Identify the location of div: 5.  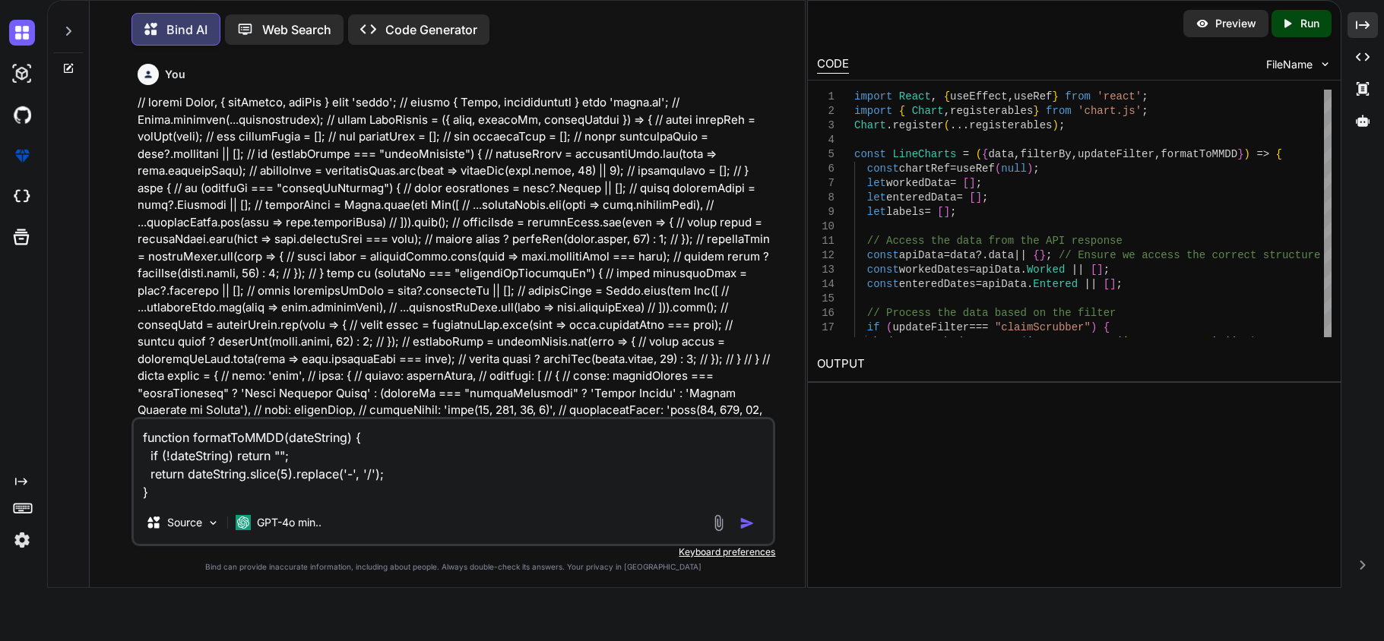
(825, 154).